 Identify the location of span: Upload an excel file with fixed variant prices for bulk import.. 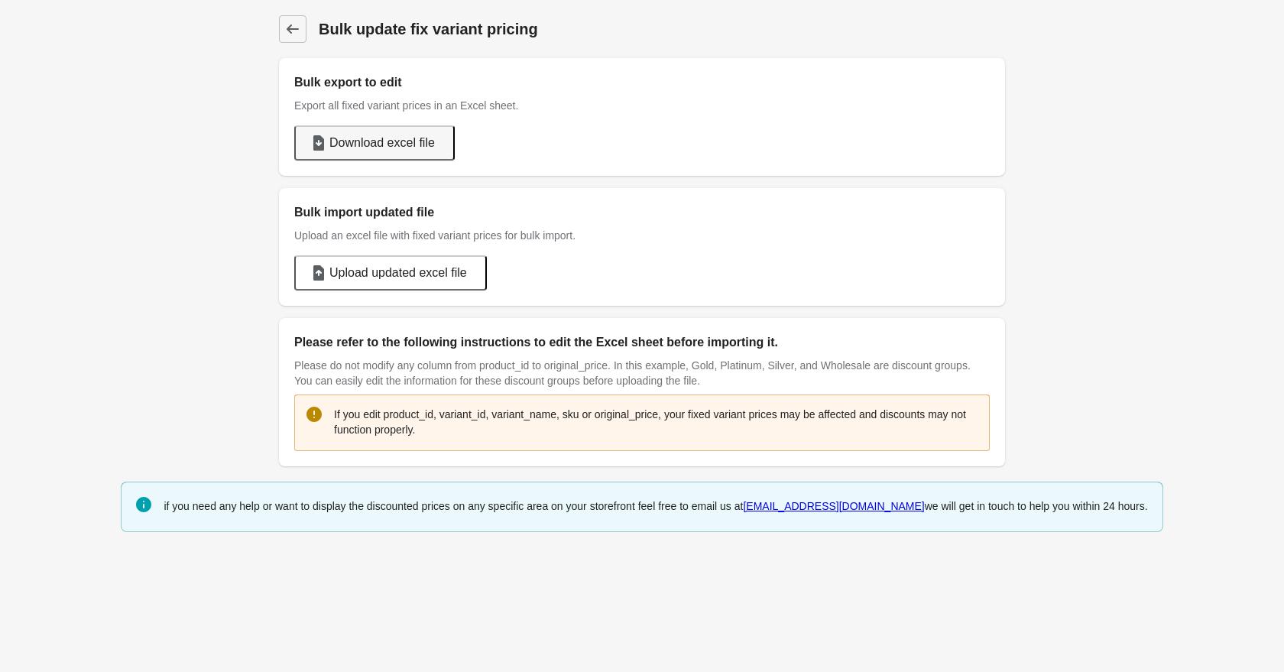
(435, 235).